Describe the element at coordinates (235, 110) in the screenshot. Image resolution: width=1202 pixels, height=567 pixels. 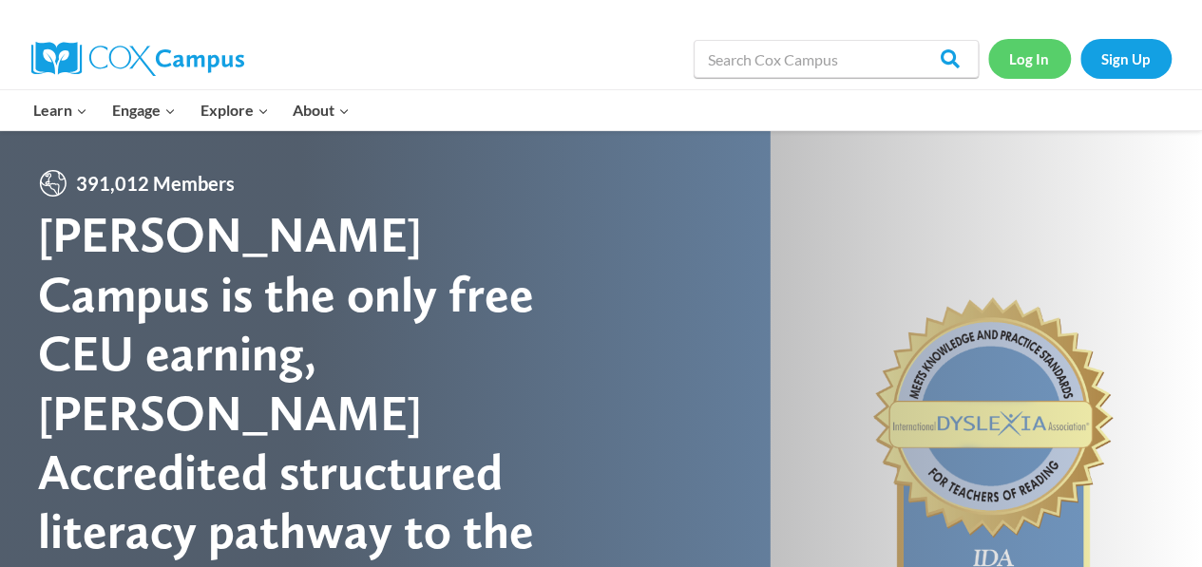
I see `button: Child menu of Explore` at that location.